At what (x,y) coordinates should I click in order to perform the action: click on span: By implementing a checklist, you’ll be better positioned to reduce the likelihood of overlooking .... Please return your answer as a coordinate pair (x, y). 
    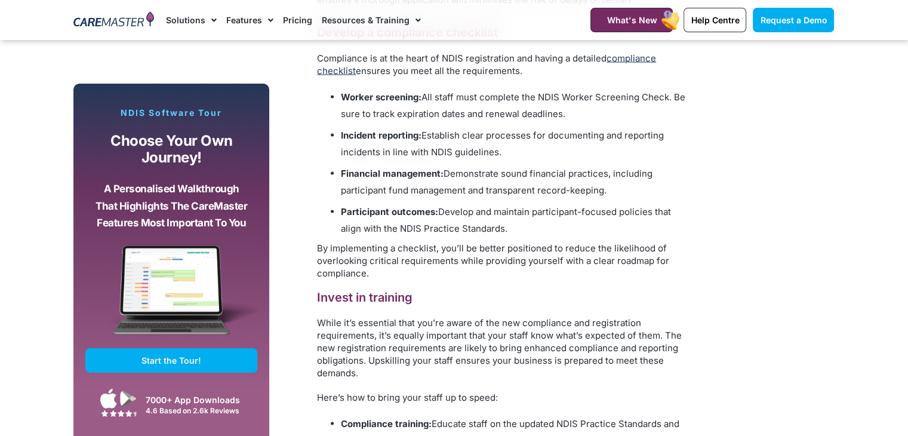
    Looking at the image, I should click on (493, 260).